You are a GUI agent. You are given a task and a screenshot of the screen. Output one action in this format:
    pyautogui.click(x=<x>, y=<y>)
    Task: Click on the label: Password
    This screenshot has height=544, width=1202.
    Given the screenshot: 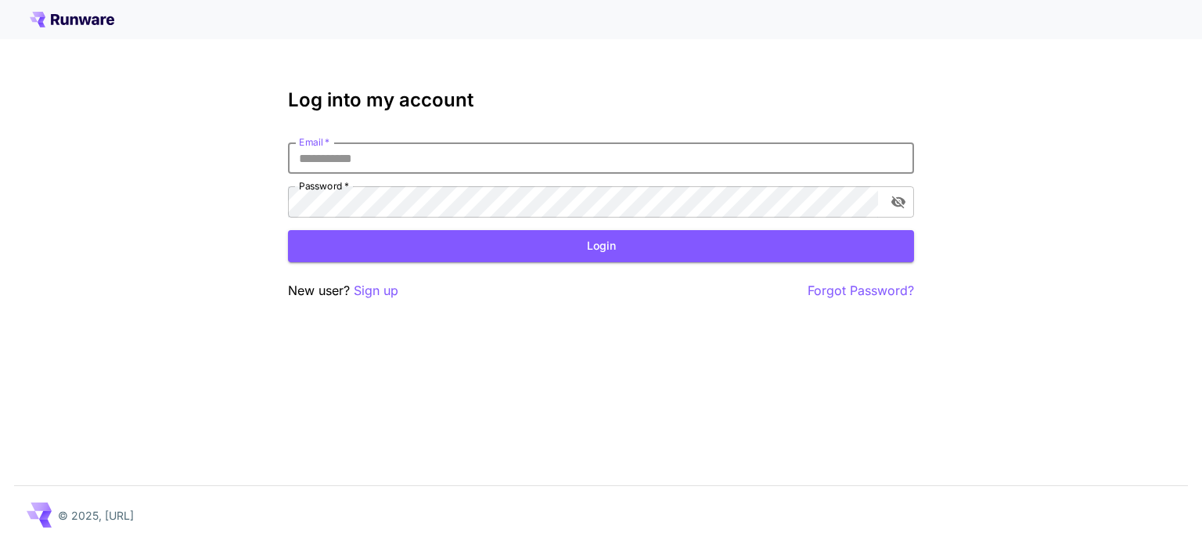 What is the action you would take?
    pyautogui.click(x=324, y=185)
    